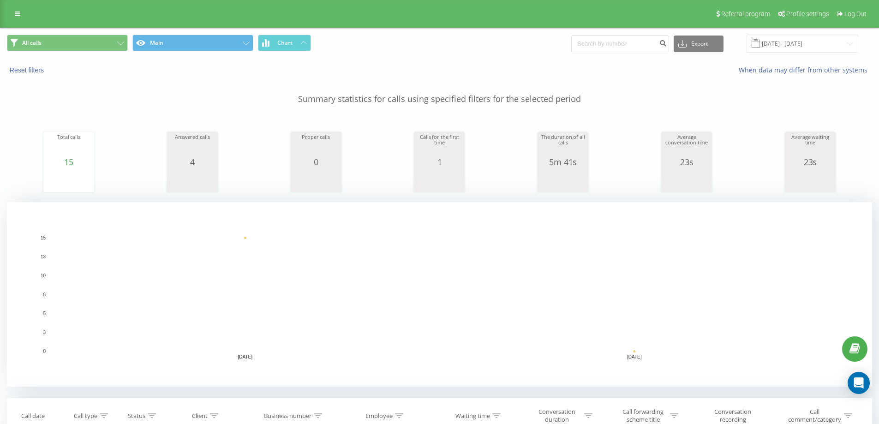  I want to click on text: 15, so click(43, 238).